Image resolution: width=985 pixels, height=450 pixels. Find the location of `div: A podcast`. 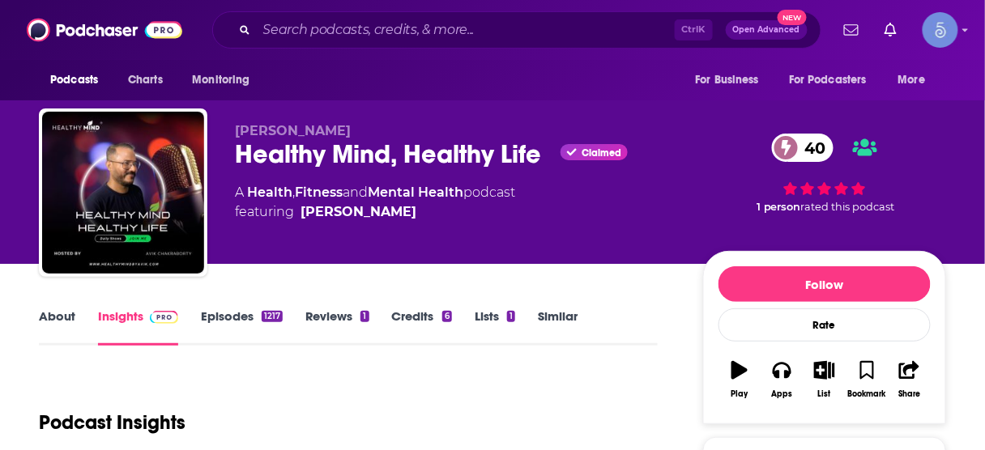

div: A podcast is located at coordinates (375, 202).